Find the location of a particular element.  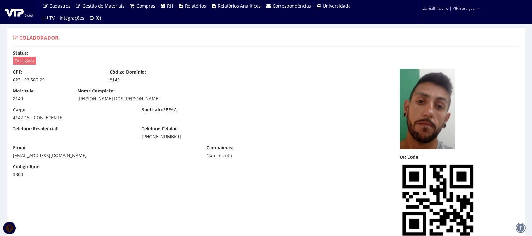

span: Correspondências is located at coordinates (292, 6).